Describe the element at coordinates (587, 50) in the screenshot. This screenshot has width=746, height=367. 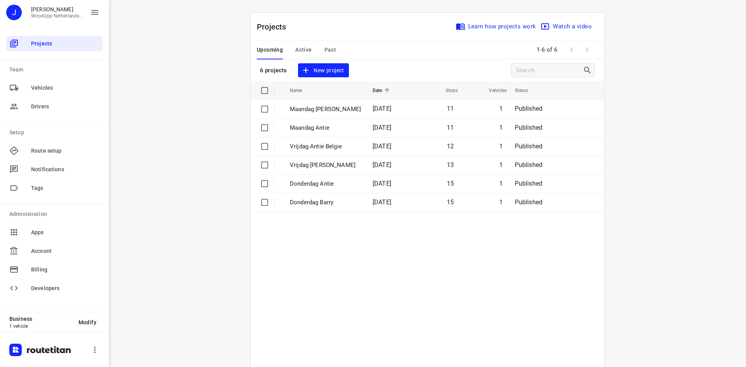
I see `span: Next Page` at that location.